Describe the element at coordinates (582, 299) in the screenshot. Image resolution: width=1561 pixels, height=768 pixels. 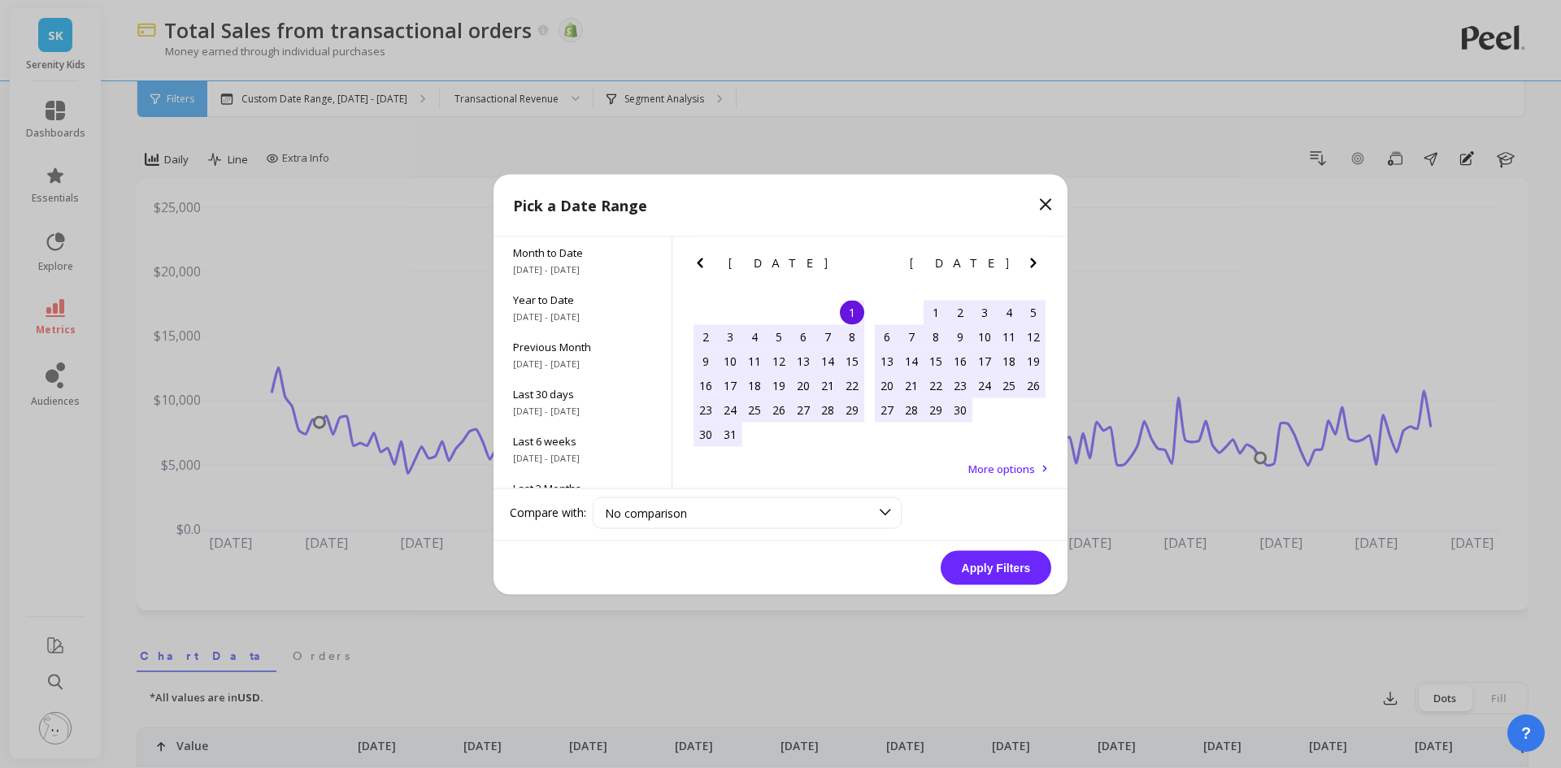
I see `span: Year to Date` at that location.